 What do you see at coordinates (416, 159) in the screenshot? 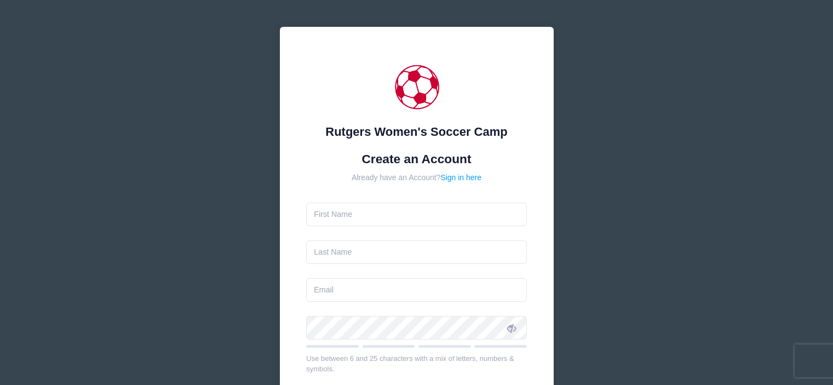
I see `h1: Create an Account` at bounding box center [416, 159].